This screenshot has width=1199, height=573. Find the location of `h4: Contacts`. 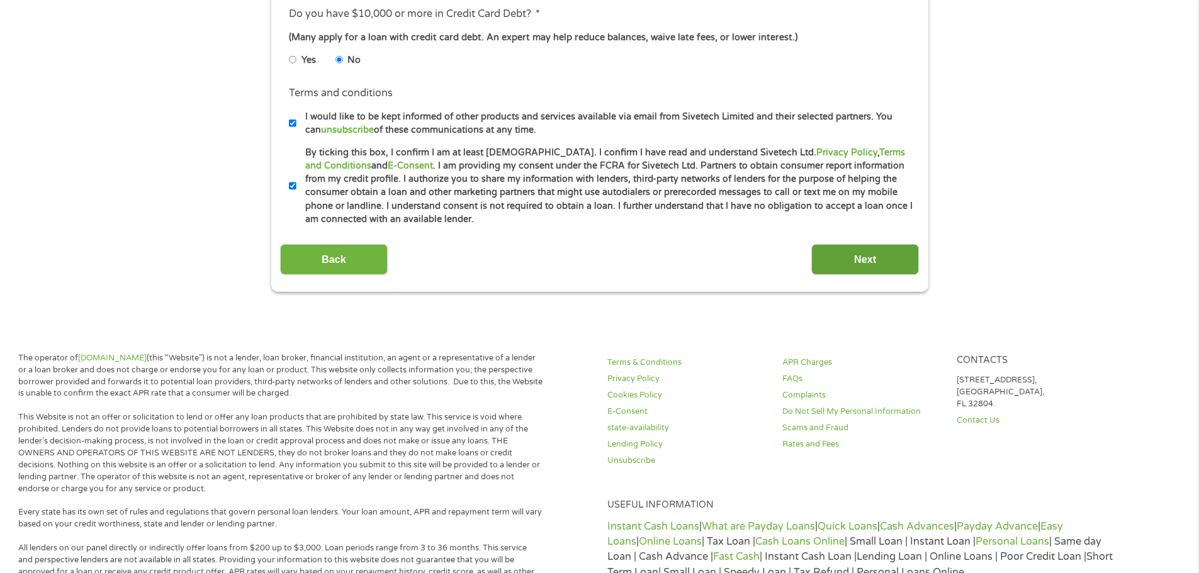

h4: Contacts is located at coordinates (1037, 361).